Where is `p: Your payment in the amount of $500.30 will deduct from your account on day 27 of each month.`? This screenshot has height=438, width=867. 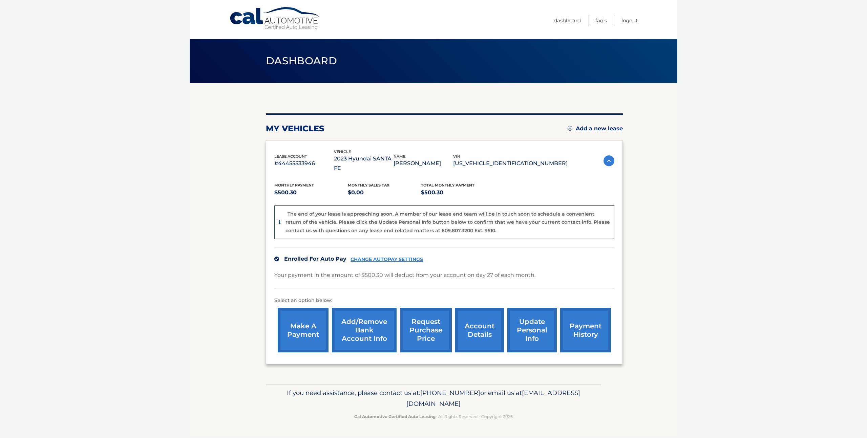
p: Your payment in the amount of $500.30 will deduct from your account on day 27 of each month. is located at coordinates (405, 275).